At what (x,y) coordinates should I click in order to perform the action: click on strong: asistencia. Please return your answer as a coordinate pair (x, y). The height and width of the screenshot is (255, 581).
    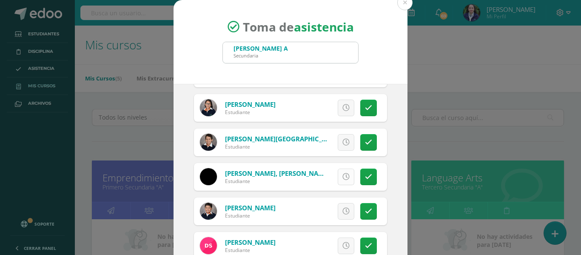
    Looking at the image, I should click on (324, 27).